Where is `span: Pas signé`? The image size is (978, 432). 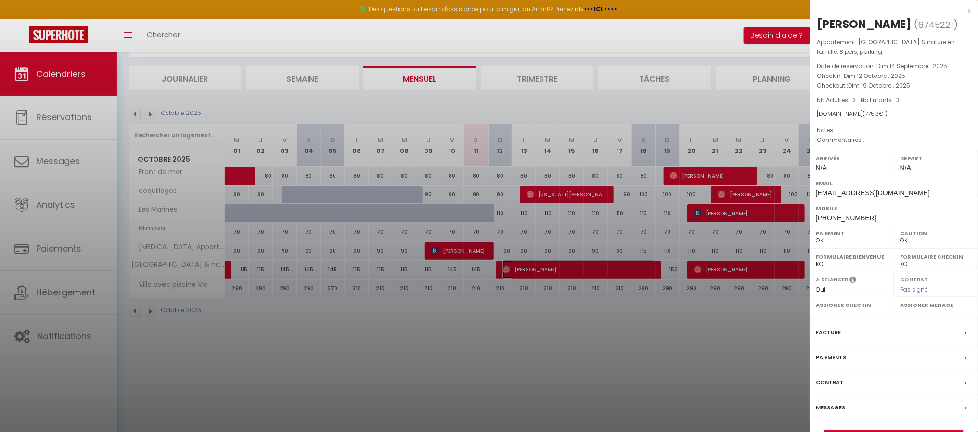
span: Pas signé is located at coordinates (914, 289).